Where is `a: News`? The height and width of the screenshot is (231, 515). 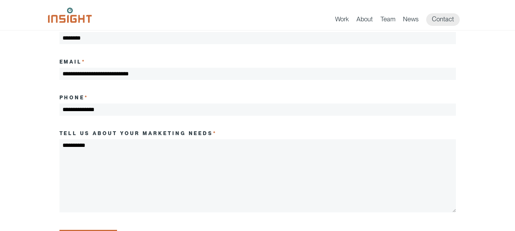
a: News is located at coordinates (411, 21).